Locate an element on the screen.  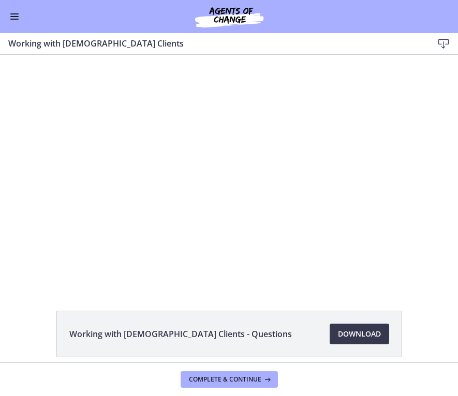
span: Download is located at coordinates (359, 334).